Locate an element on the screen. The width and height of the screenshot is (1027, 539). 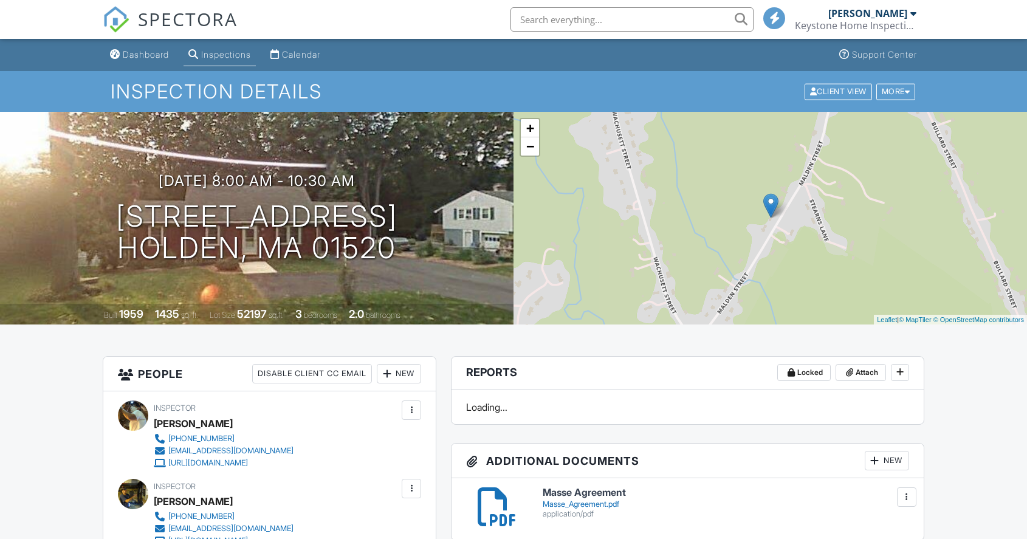
div: 2.0 is located at coordinates (356, 314).